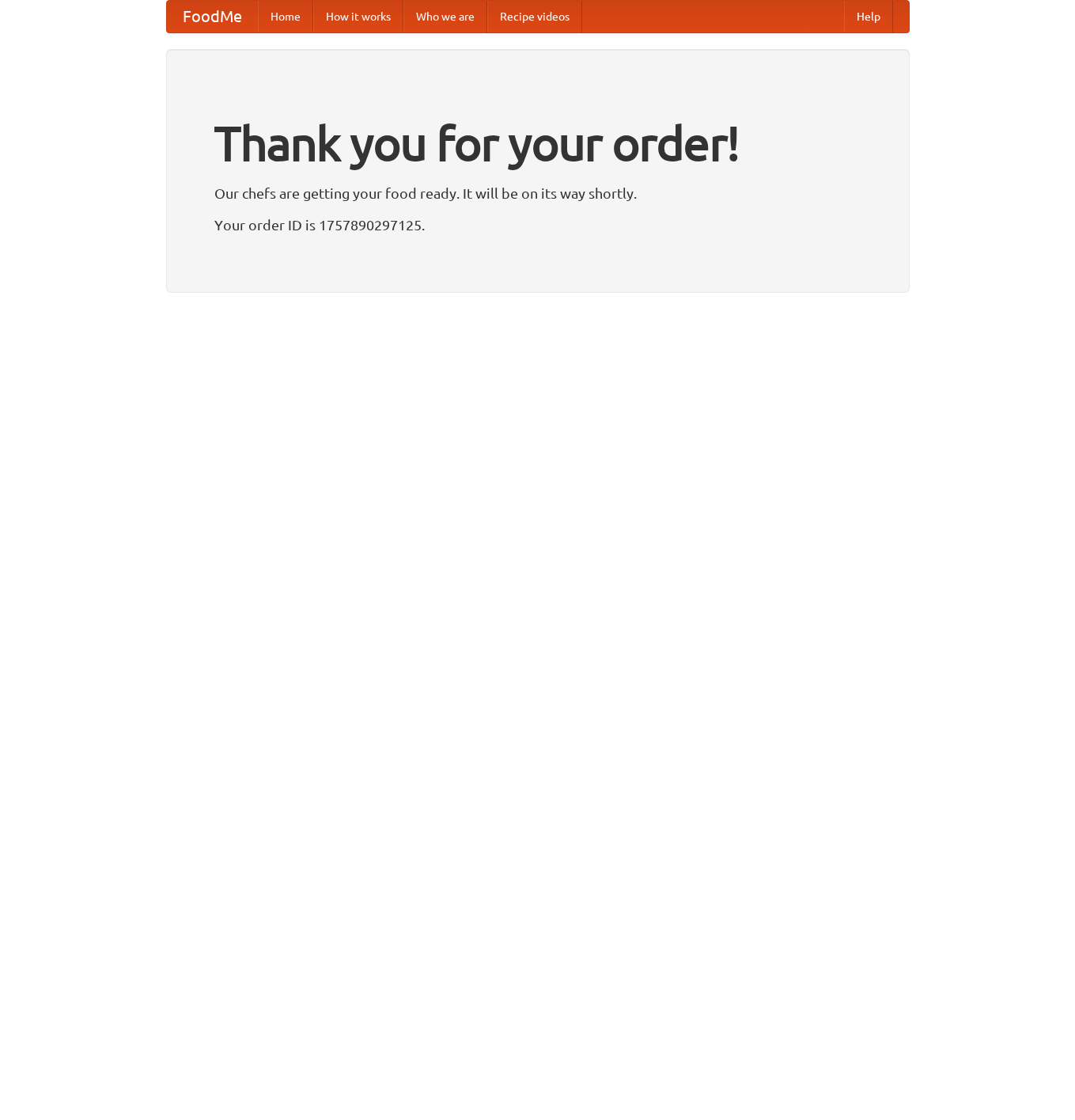  I want to click on h1: Thank you for your order!, so click(538, 144).